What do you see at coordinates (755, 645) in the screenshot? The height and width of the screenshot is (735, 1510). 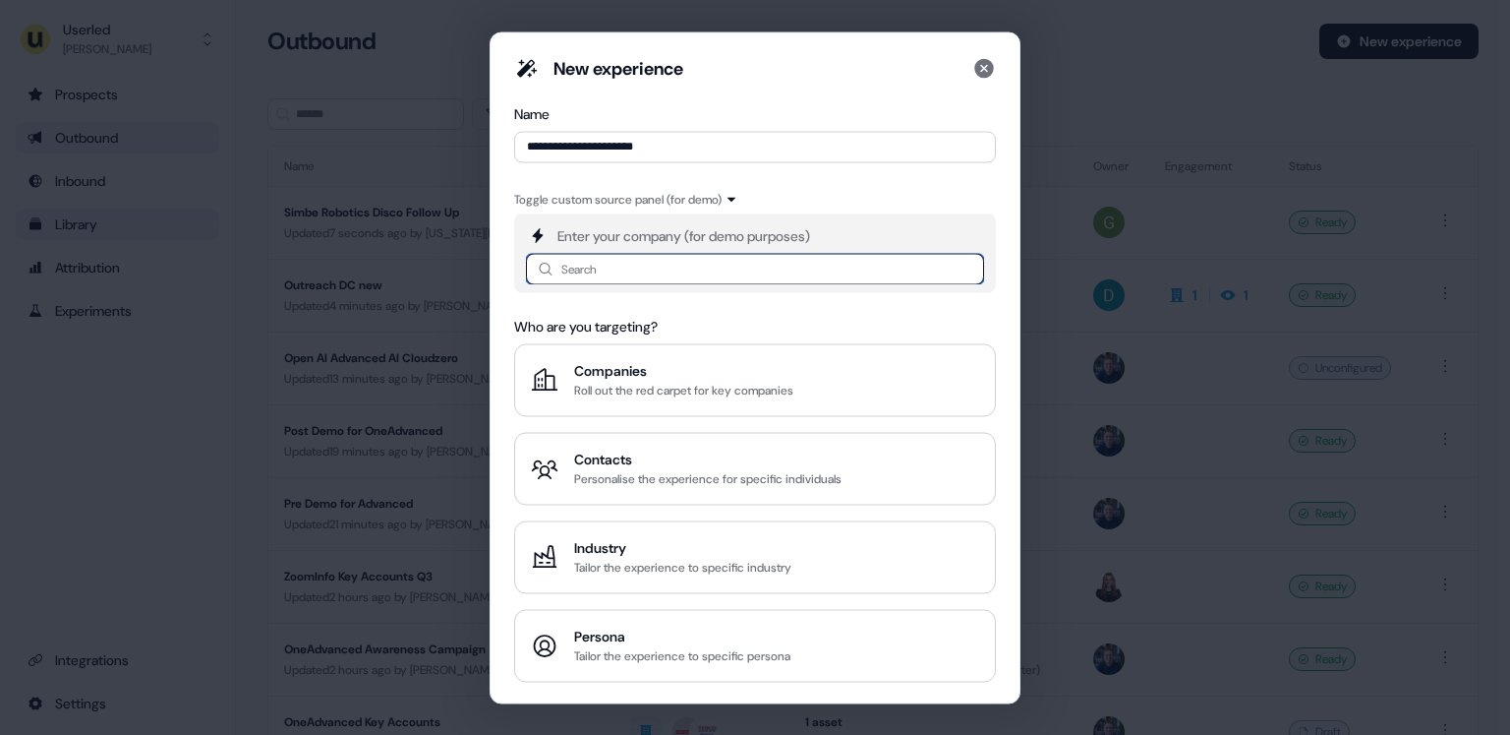 I see `button: PersonaTailor the experience to specific persona` at bounding box center [755, 645].